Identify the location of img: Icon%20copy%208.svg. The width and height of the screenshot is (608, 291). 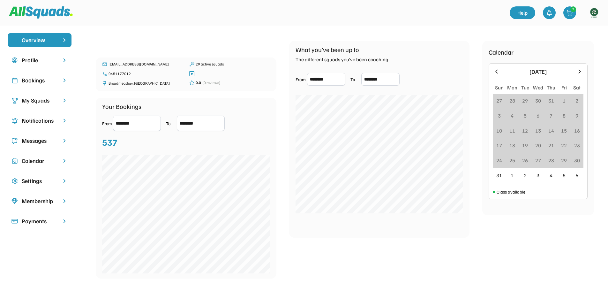
(15, 201).